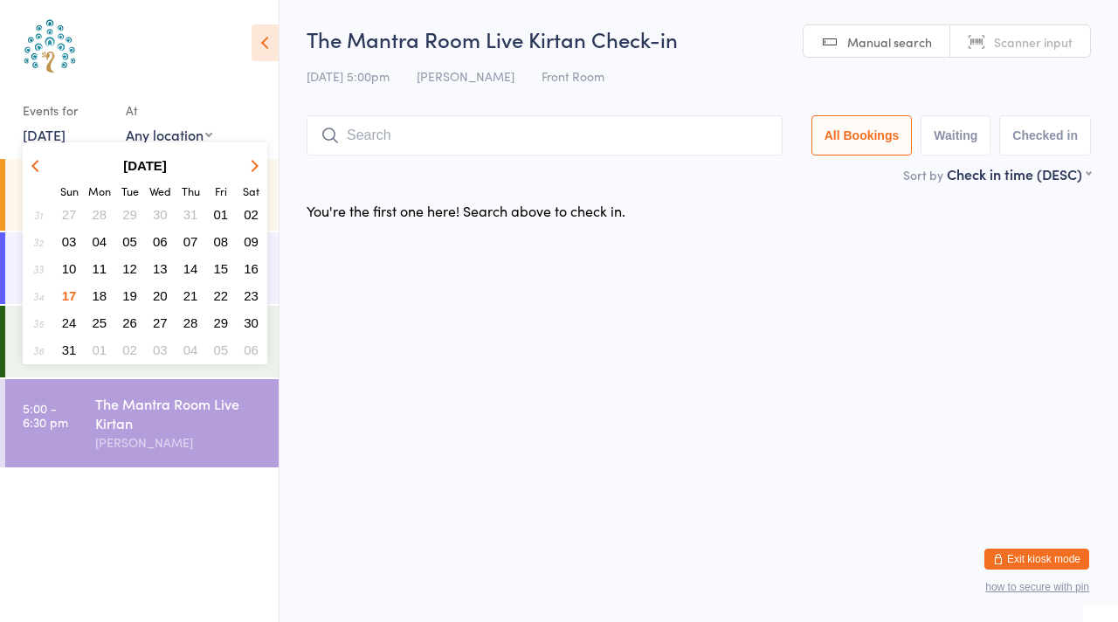 The width and height of the screenshot is (1118, 622). Describe the element at coordinates (129, 295) in the screenshot. I see `button: 19` at that location.